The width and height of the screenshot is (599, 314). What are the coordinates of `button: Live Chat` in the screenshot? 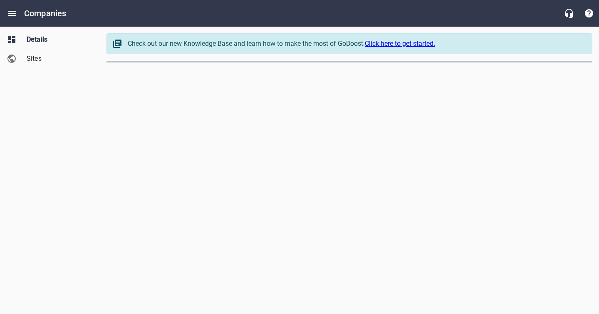 It's located at (569, 13).